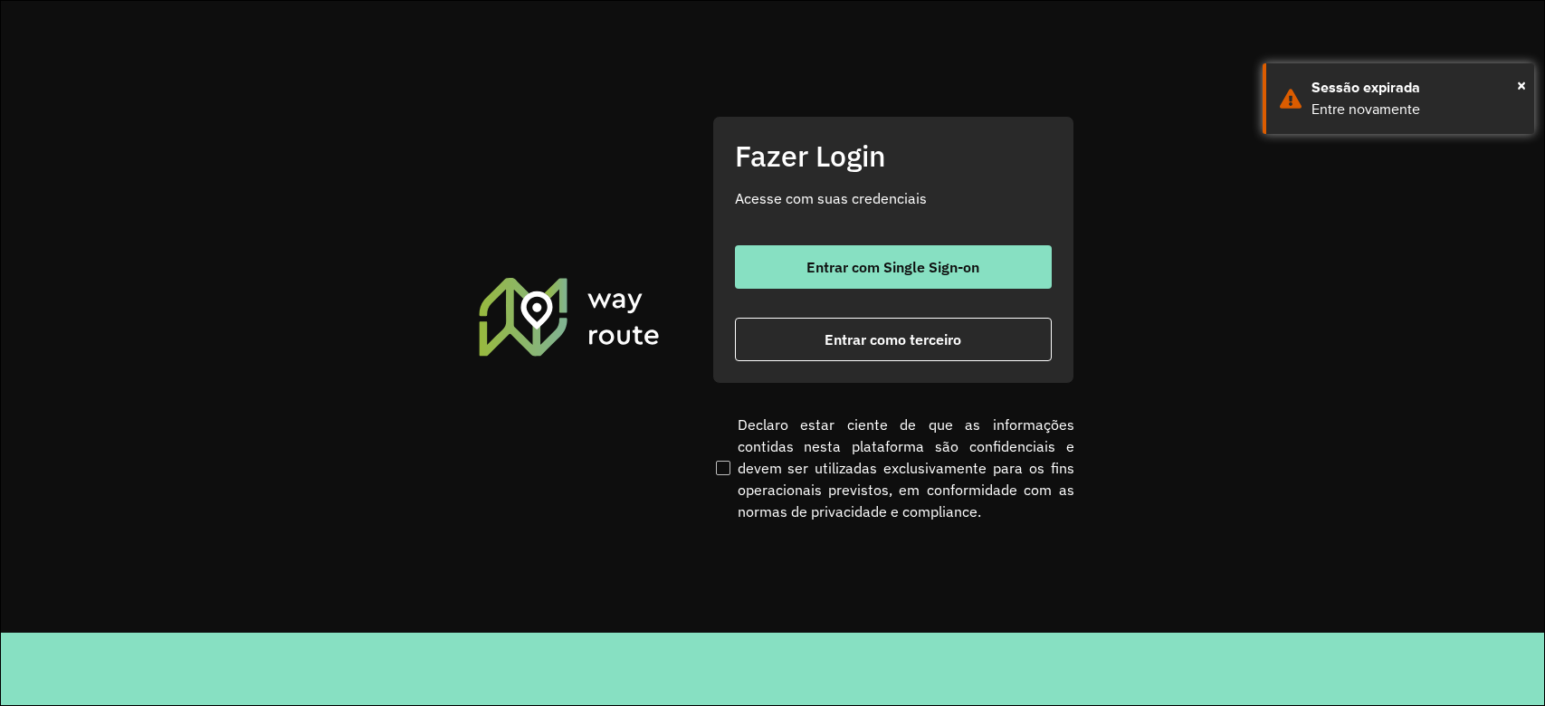 The width and height of the screenshot is (1545, 706). What do you see at coordinates (1416, 110) in the screenshot?
I see `div: Entre novamente` at bounding box center [1416, 110].